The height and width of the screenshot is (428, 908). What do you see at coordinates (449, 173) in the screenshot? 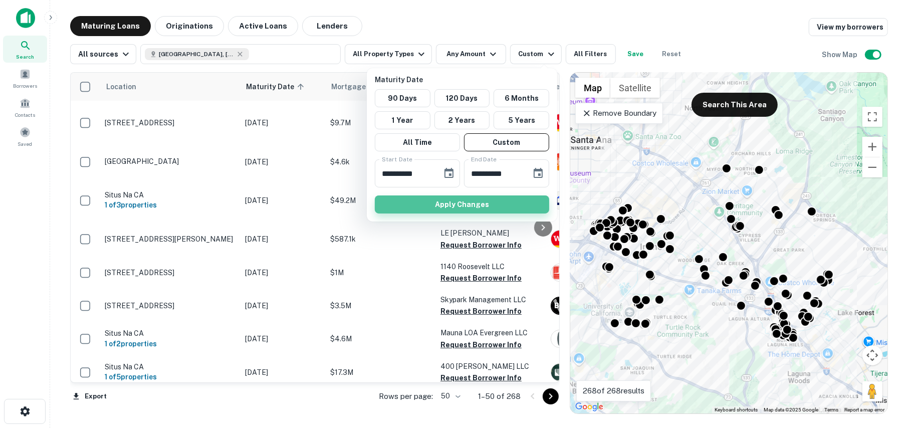
I see `button: Choose date, selected date is Jan 4, 2026` at bounding box center [449, 173].